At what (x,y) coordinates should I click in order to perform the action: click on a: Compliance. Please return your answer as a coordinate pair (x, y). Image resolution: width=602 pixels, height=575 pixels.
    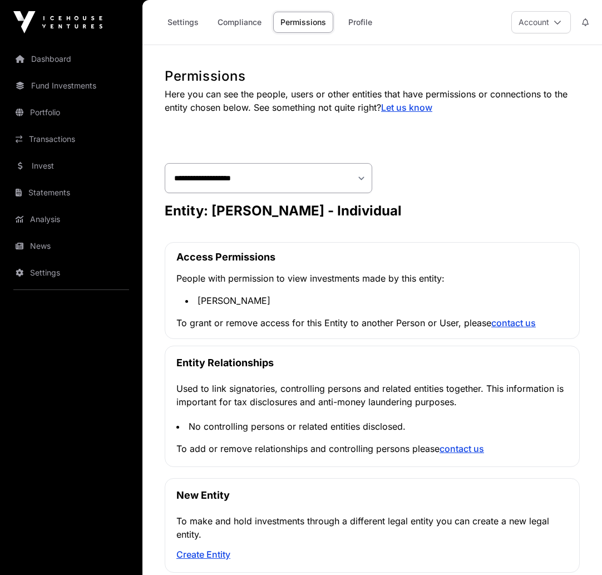
    Looking at the image, I should click on (239, 22).